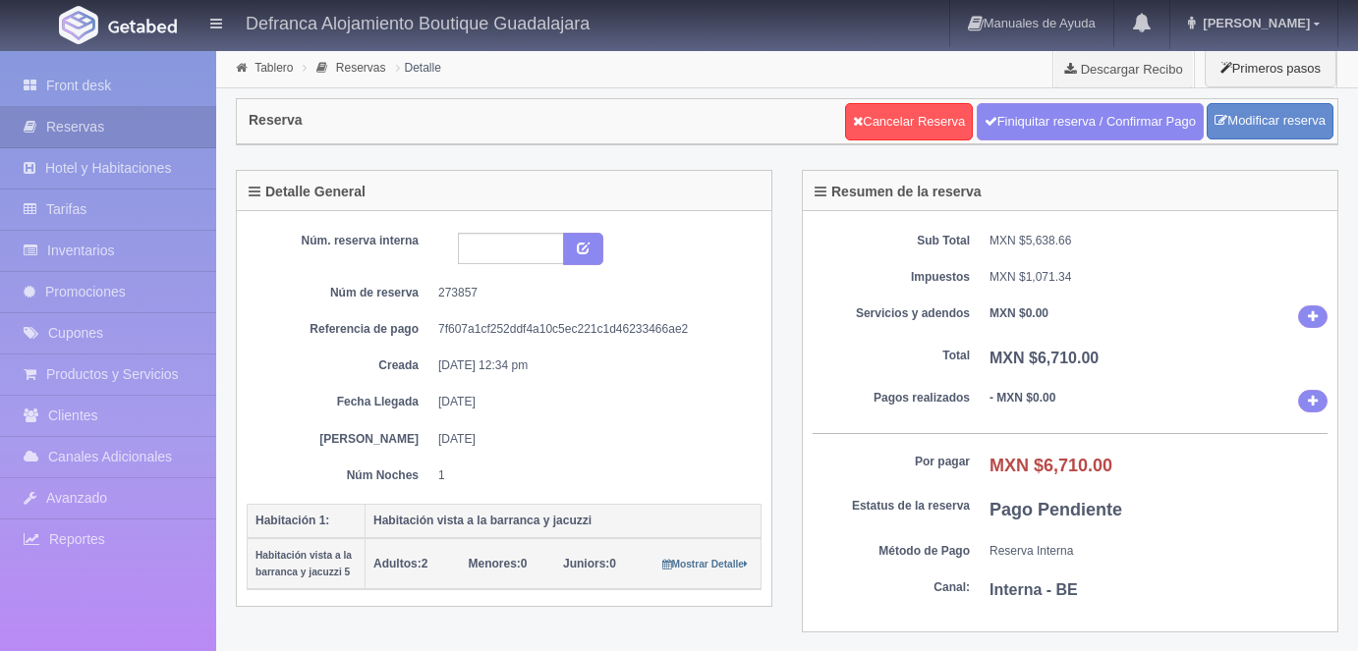 This screenshot has width=1358, height=651. What do you see at coordinates (1158, 241) in the screenshot?
I see `dd: MXN $5,638.66` at bounding box center [1158, 241].